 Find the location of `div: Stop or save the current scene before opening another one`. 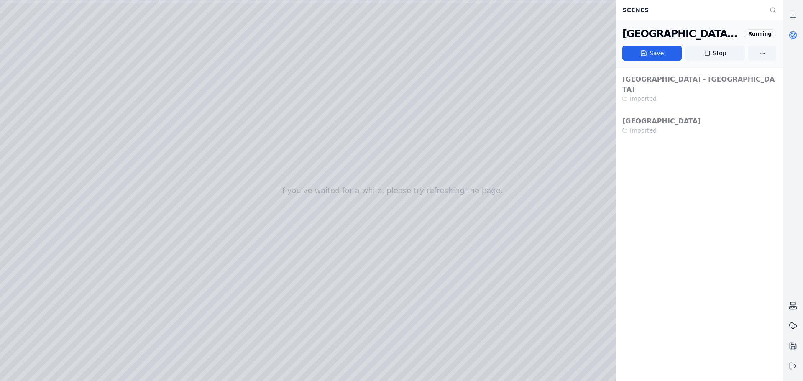

div: Stop or save the current scene before opening another one is located at coordinates (699, 105).